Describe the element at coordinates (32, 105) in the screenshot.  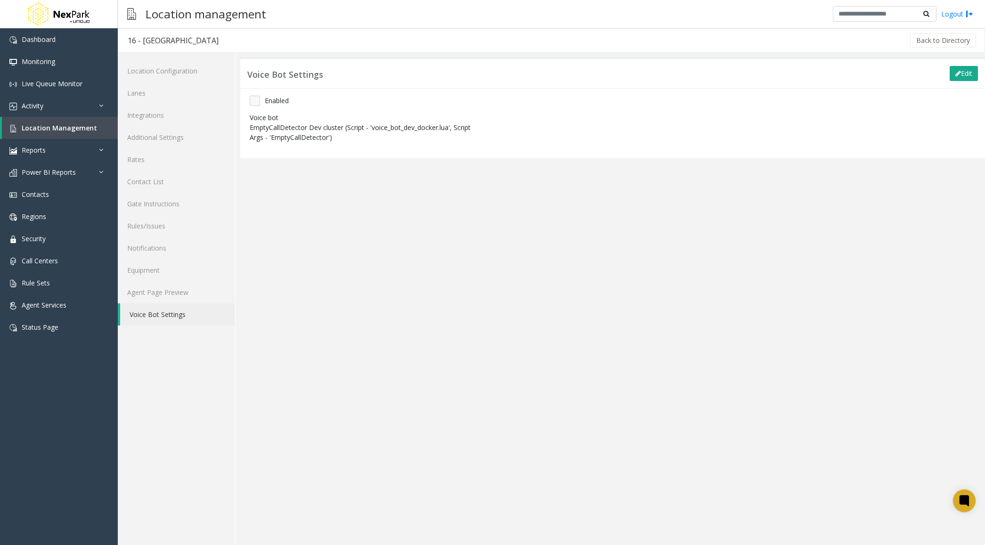
I see `span: Activity` at that location.